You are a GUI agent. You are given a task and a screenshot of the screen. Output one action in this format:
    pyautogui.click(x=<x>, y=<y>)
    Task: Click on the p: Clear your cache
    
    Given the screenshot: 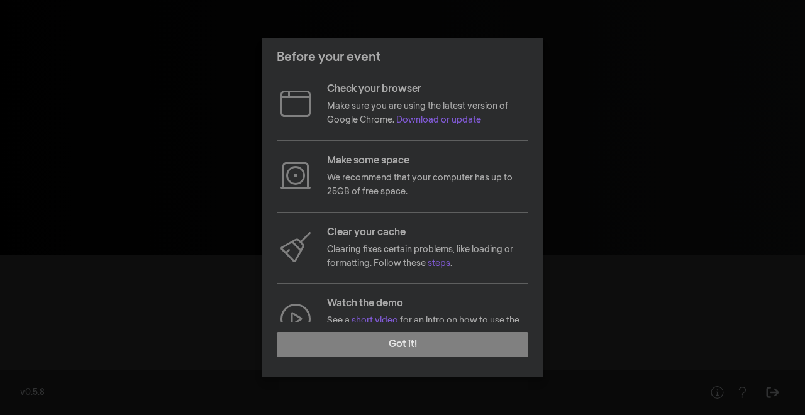 What is the action you would take?
    pyautogui.click(x=428, y=233)
    